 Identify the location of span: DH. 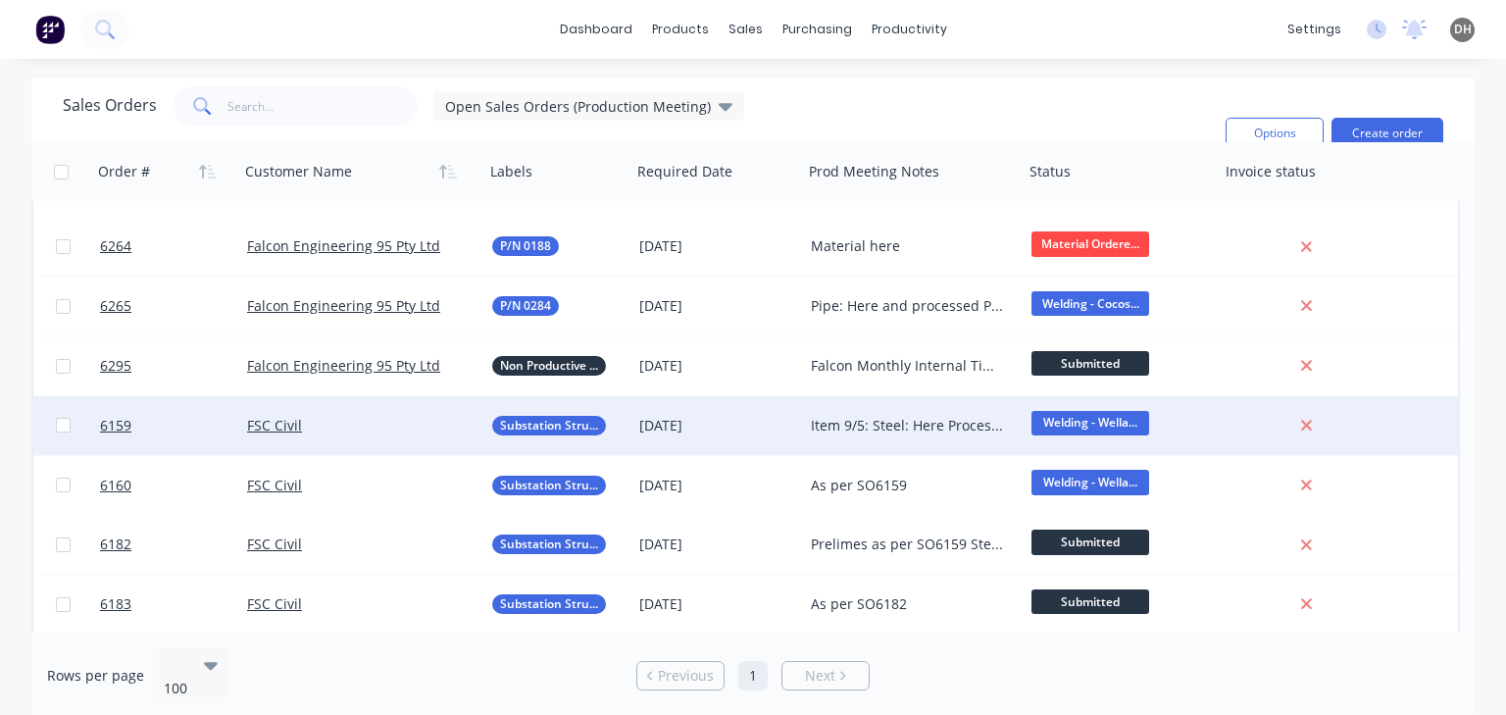
(1463, 29).